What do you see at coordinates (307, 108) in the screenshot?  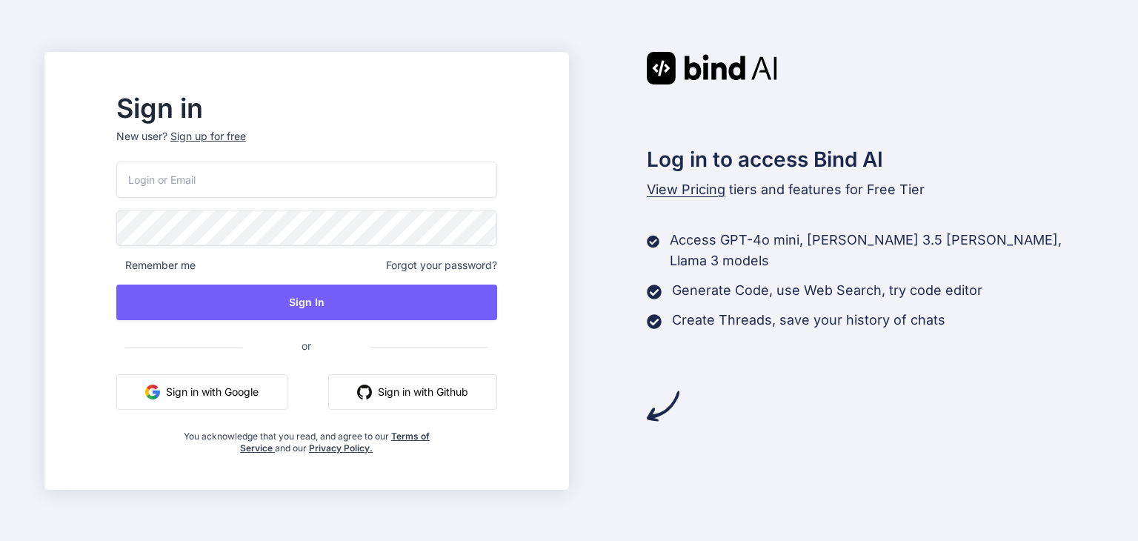 I see `h2: Sign in` at bounding box center [307, 108].